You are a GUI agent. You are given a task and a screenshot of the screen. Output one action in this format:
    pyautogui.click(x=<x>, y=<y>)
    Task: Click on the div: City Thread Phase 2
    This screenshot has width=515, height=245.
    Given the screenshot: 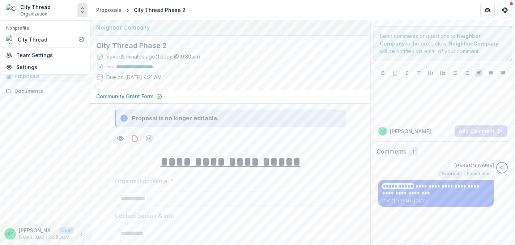 What is the action you would take?
    pyautogui.click(x=160, y=10)
    